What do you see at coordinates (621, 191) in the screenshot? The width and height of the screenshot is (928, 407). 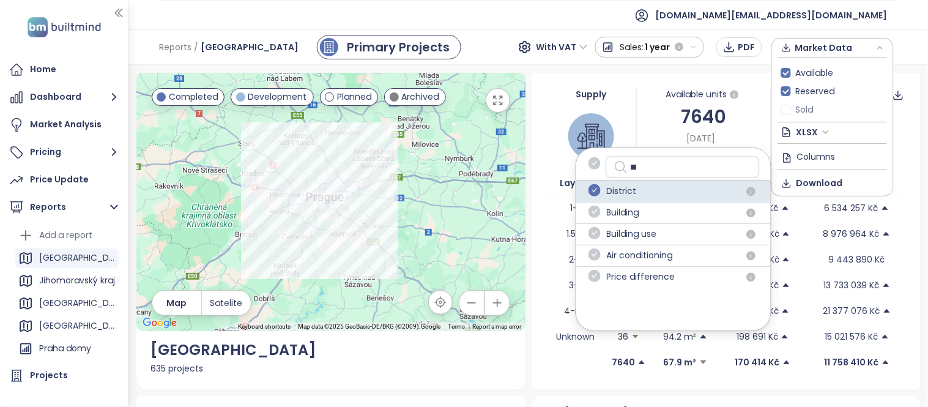 I see `span: District` at bounding box center [621, 191].